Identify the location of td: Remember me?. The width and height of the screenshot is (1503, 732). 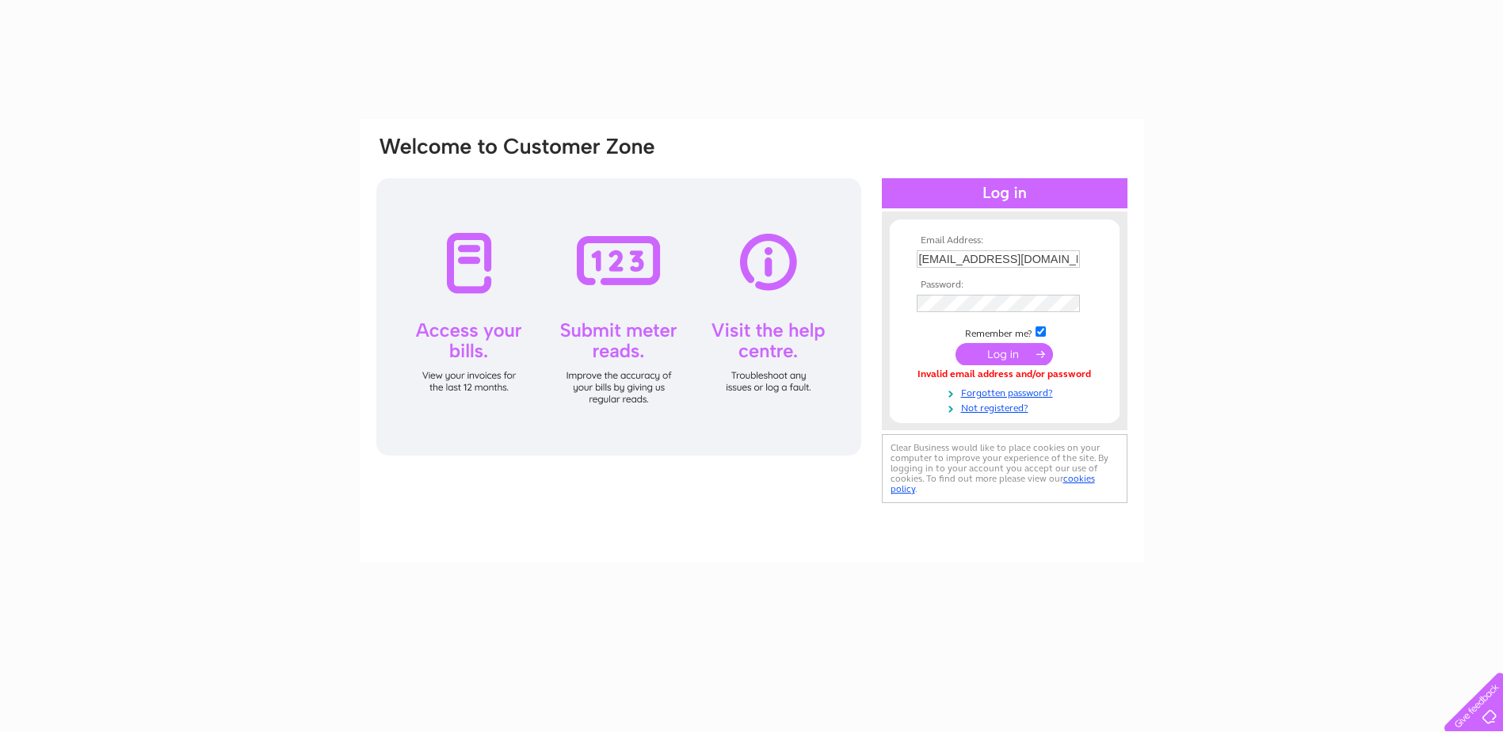
(1005, 332).